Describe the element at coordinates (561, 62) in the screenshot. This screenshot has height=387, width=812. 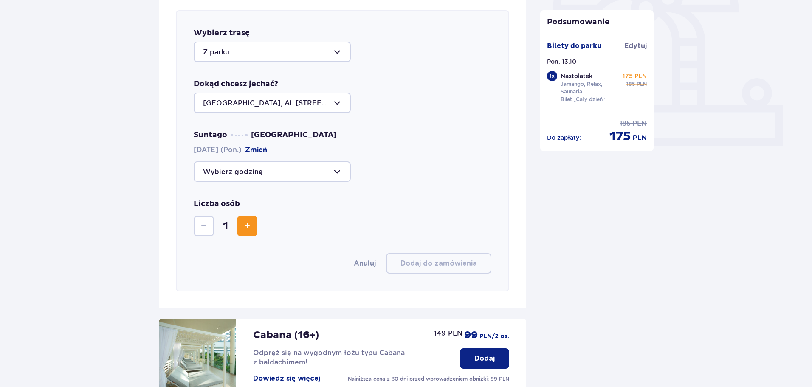
I see `p: Pon. 13.10` at that location.